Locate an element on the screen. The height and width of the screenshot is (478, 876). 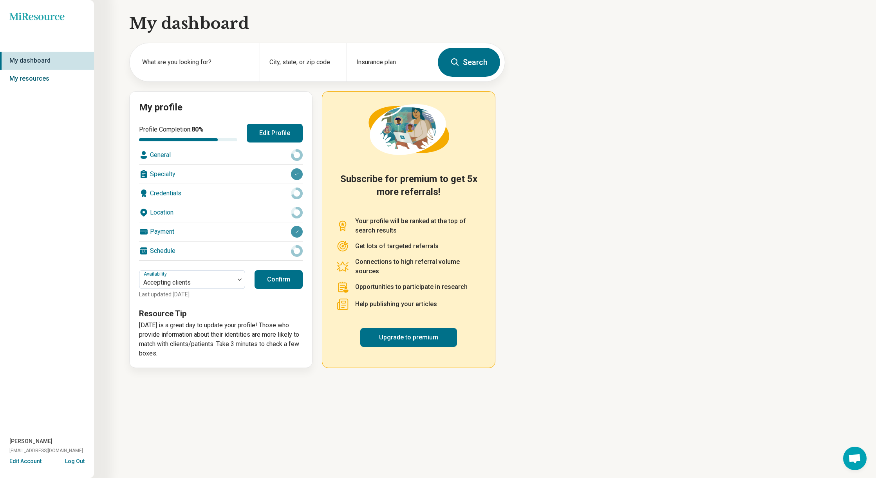
p: Your profile will be ranked at the top of search results is located at coordinates (418, 226).